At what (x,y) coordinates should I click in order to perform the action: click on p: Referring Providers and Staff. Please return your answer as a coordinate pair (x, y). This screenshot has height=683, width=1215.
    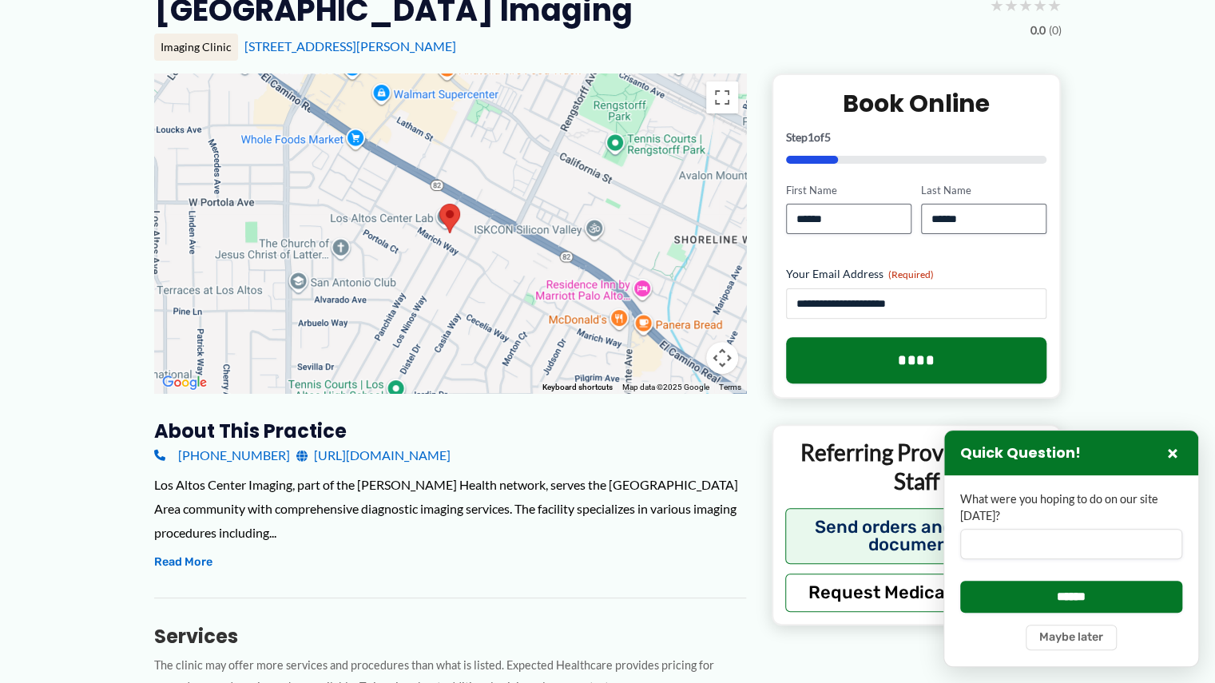
    Looking at the image, I should click on (917, 467).